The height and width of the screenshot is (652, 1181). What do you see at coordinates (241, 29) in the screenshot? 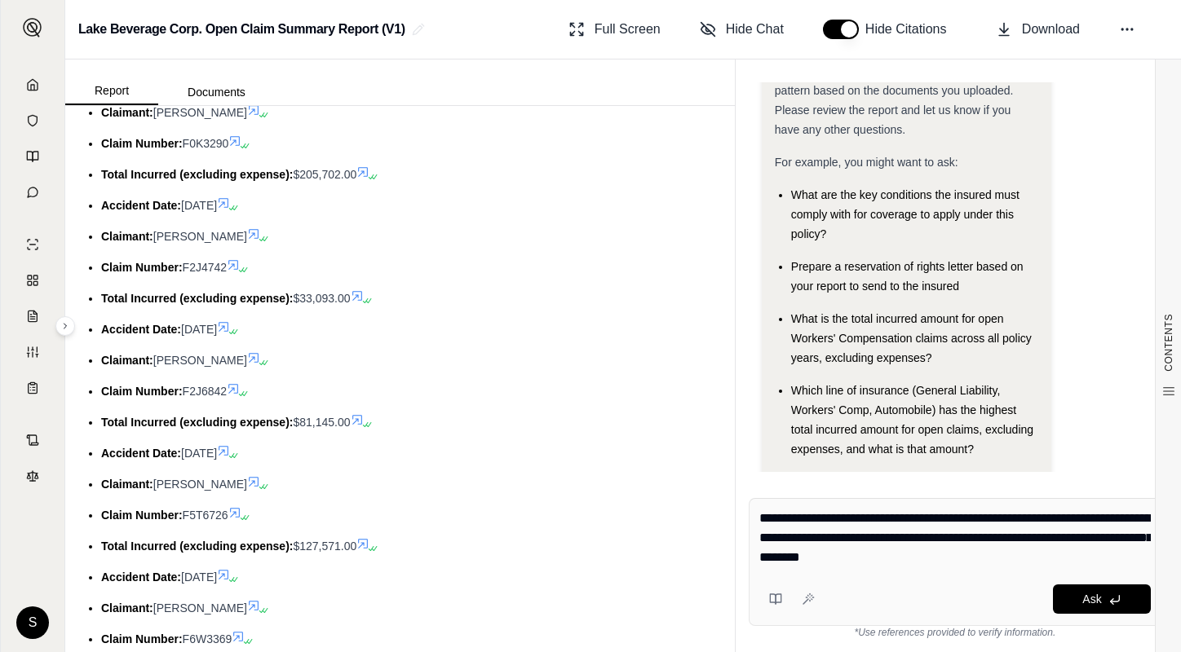
I see `h2: Lake Beverage Corp. Open Claim Summary Report (V1)` at bounding box center [241, 29].